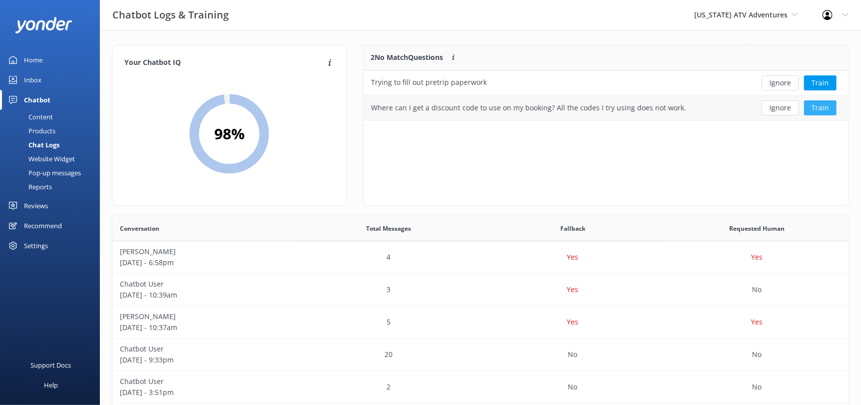 The height and width of the screenshot is (405, 861). I want to click on a: Reports, so click(53, 187).